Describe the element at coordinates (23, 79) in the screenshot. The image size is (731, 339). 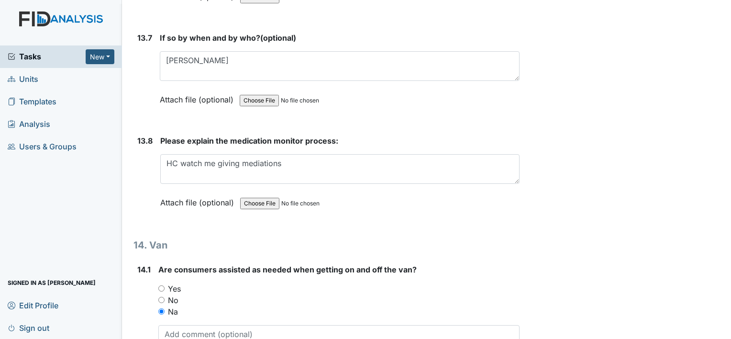
I see `span: Units` at that location.